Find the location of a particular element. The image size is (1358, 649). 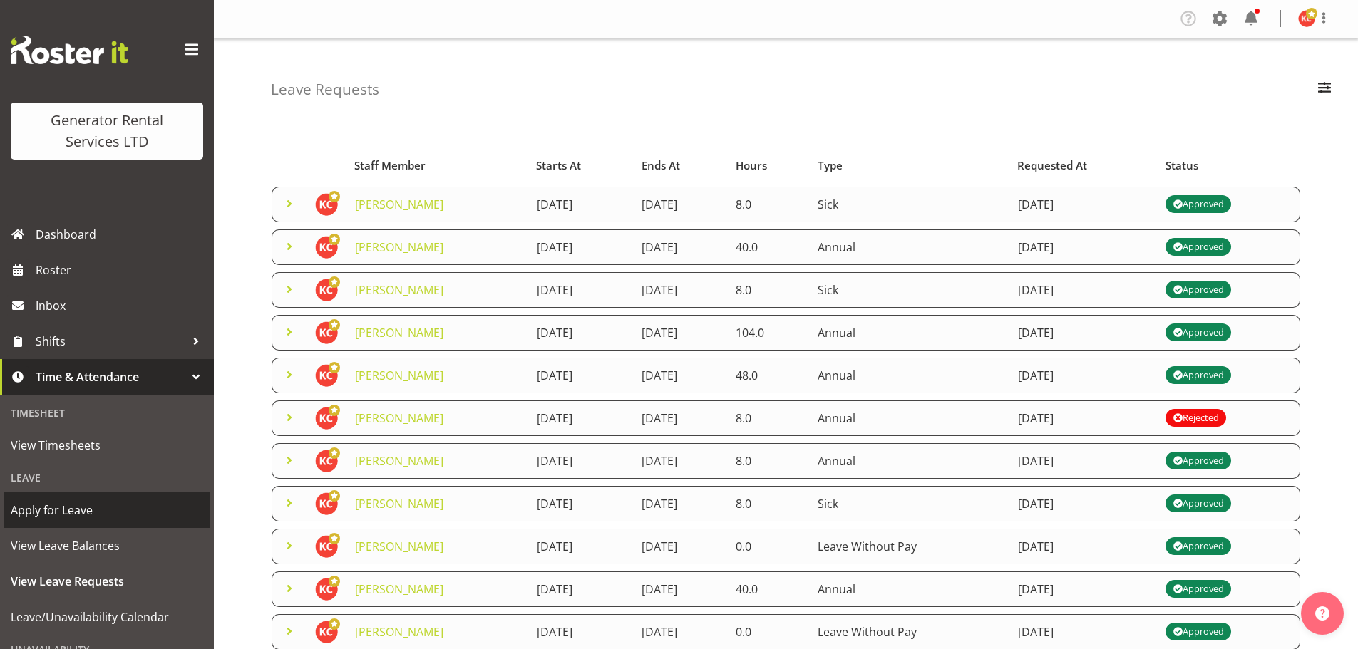

img: help-xxl-2.png is located at coordinates (1322, 614).